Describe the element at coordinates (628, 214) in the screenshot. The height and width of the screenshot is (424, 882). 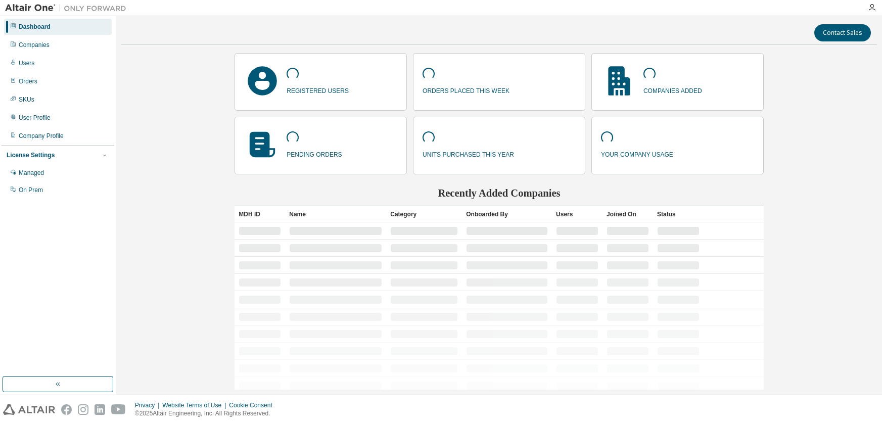
I see `div: Joined On` at that location.